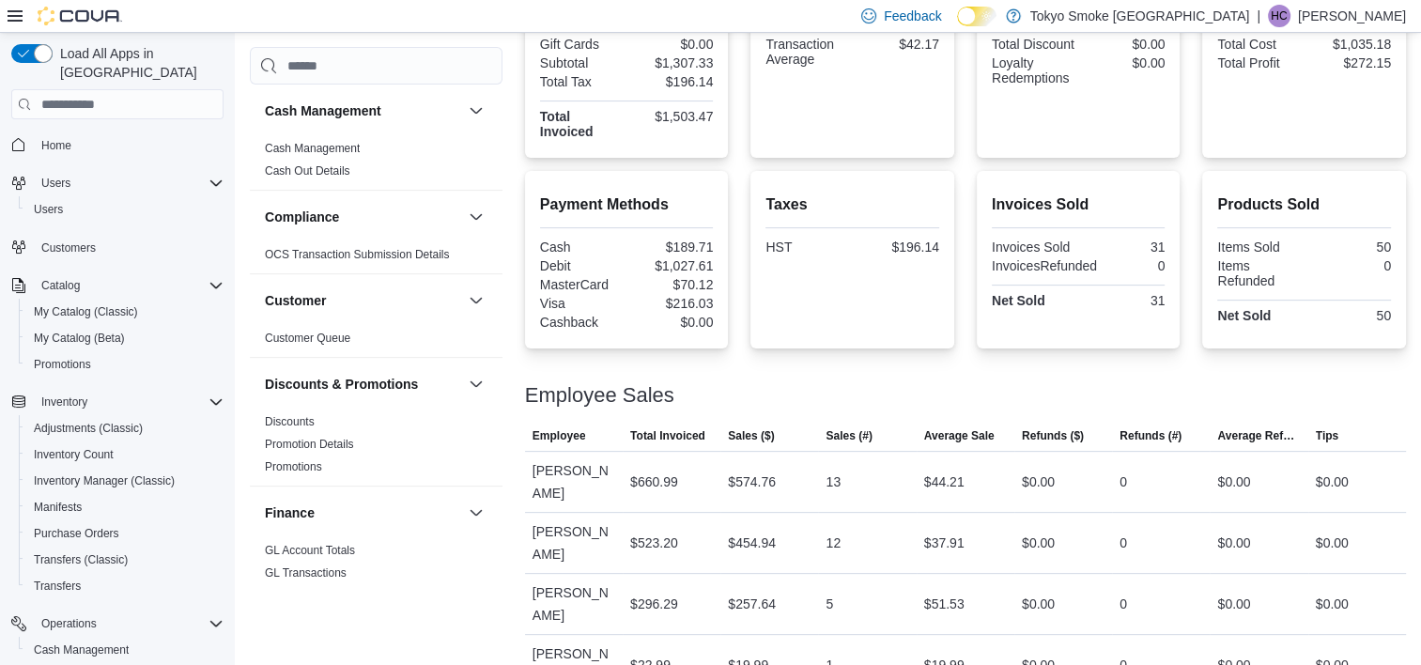  Describe the element at coordinates (671, 284) in the screenshot. I see `div: $70.12` at that location.